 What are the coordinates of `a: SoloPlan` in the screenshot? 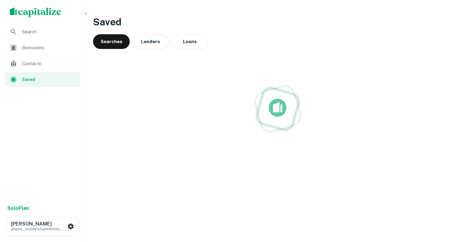 It's located at (18, 208).